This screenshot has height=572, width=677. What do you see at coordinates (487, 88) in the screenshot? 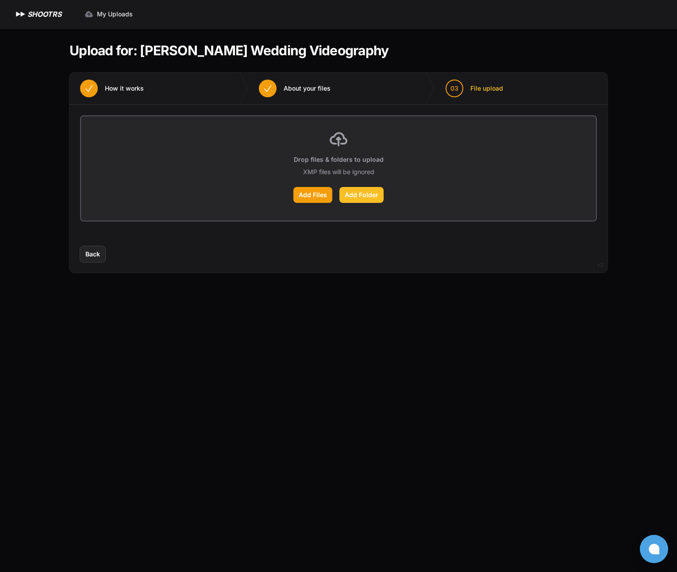
I see `span: File upload` at bounding box center [487, 88].